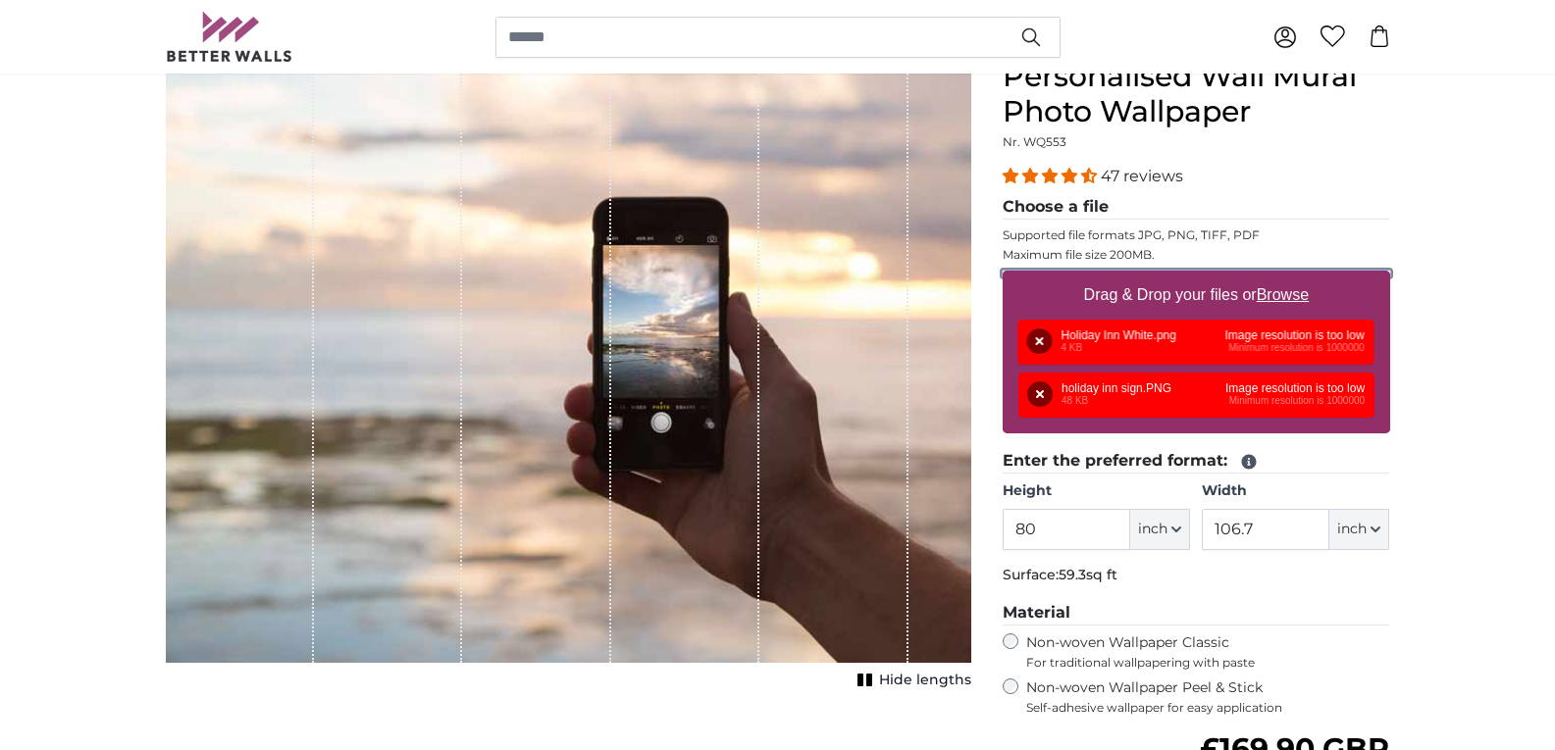  What do you see at coordinates (1195, 295) in the screenshot?
I see `label: Drag & Drop your files or` at bounding box center [1195, 295].